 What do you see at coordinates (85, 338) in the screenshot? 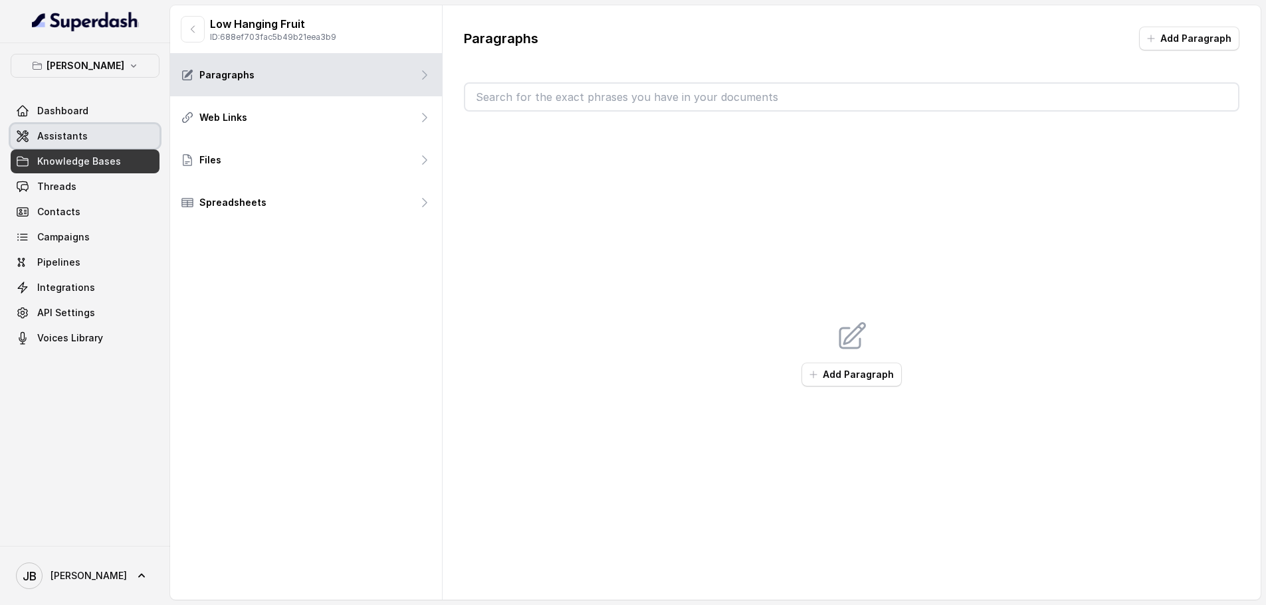
I see `a: Voices Library` at bounding box center [85, 338].